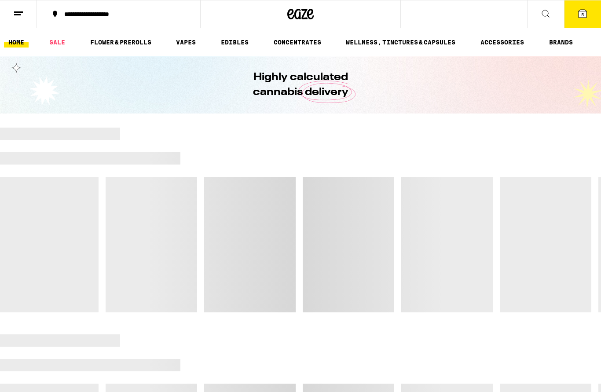  Describe the element at coordinates (582, 14) in the screenshot. I see `button: 5` at that location.